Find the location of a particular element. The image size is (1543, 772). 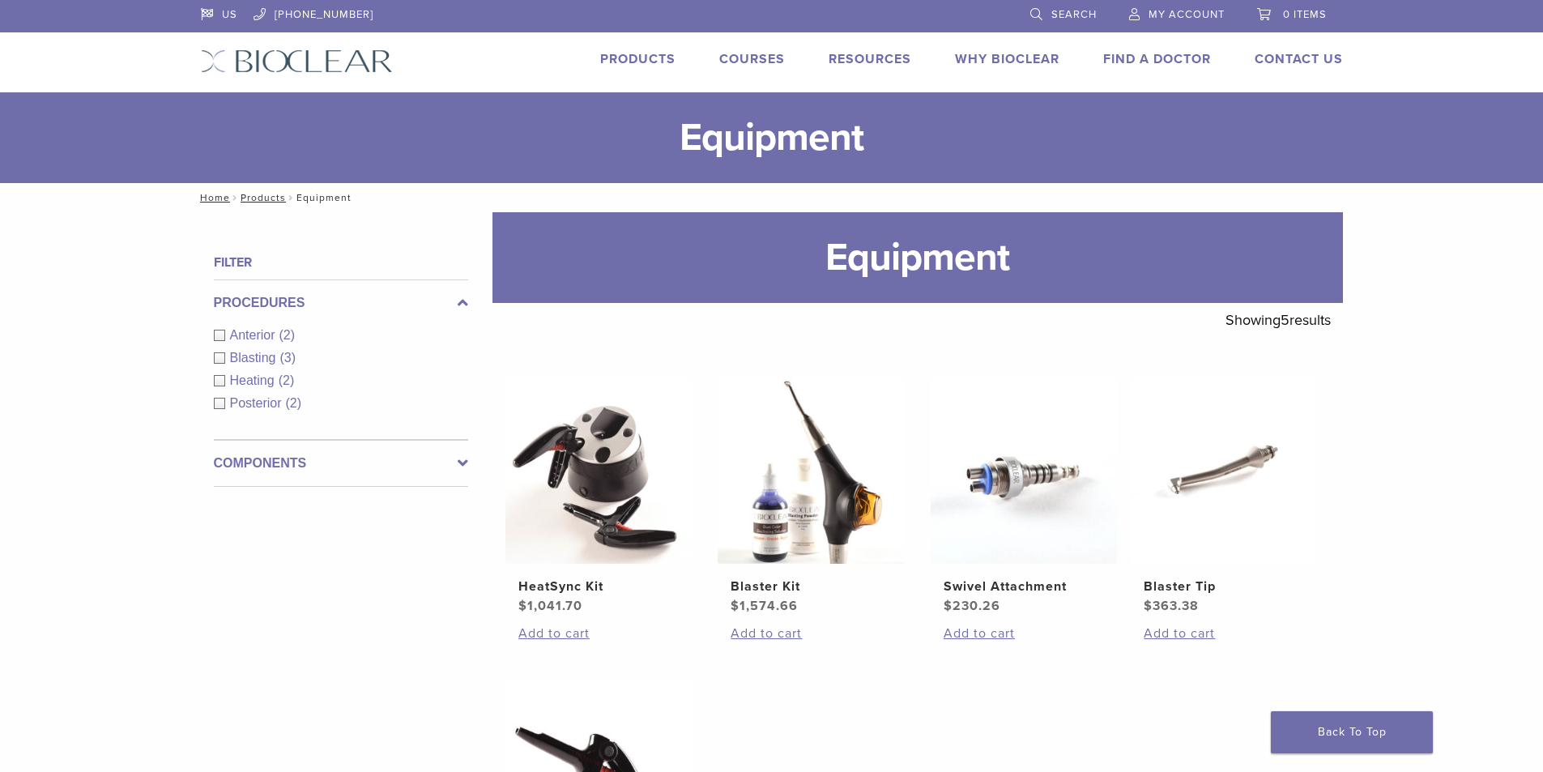

img: Blaster Tip is located at coordinates (1224, 471).